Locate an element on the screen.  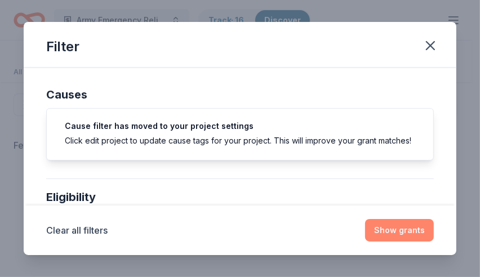
div: Filter is located at coordinates (63, 47).